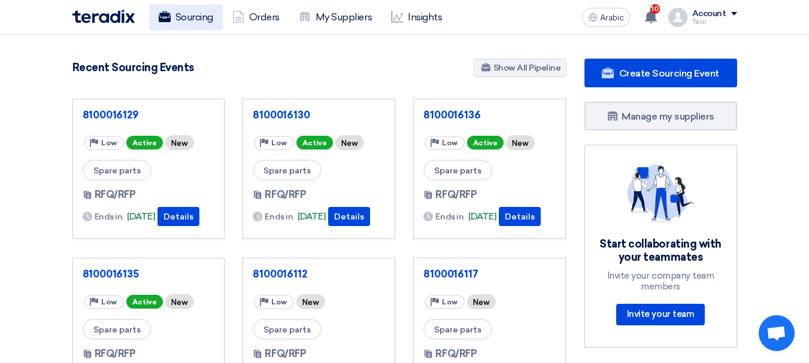  Describe the element at coordinates (186, 17) in the screenshot. I see `a: Sourcing` at that location.